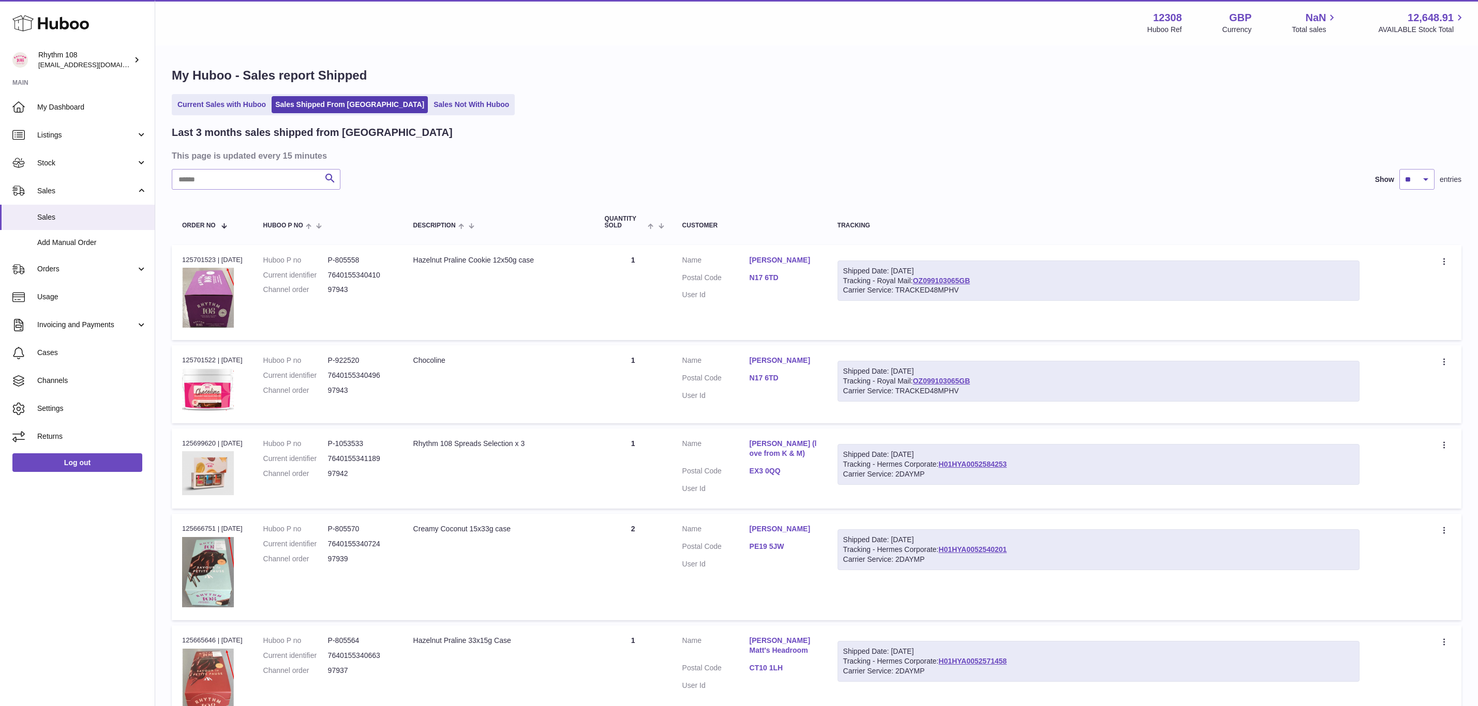 The width and height of the screenshot is (1478, 706). Describe the element at coordinates (20, 60) in the screenshot. I see `img: orders@rhythm108.com` at that location.